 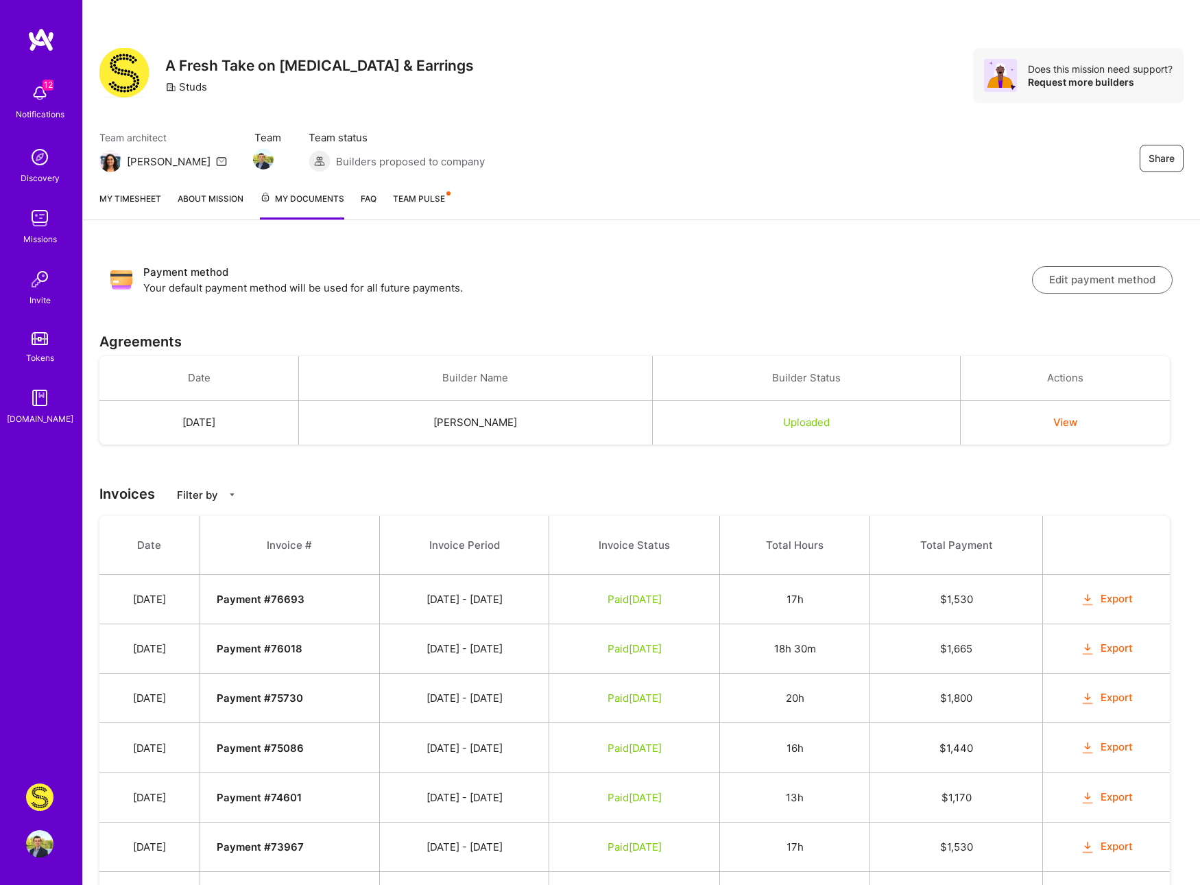 What do you see at coordinates (641, 494) in the screenshot?
I see `h3: Invoices` at bounding box center [641, 494].